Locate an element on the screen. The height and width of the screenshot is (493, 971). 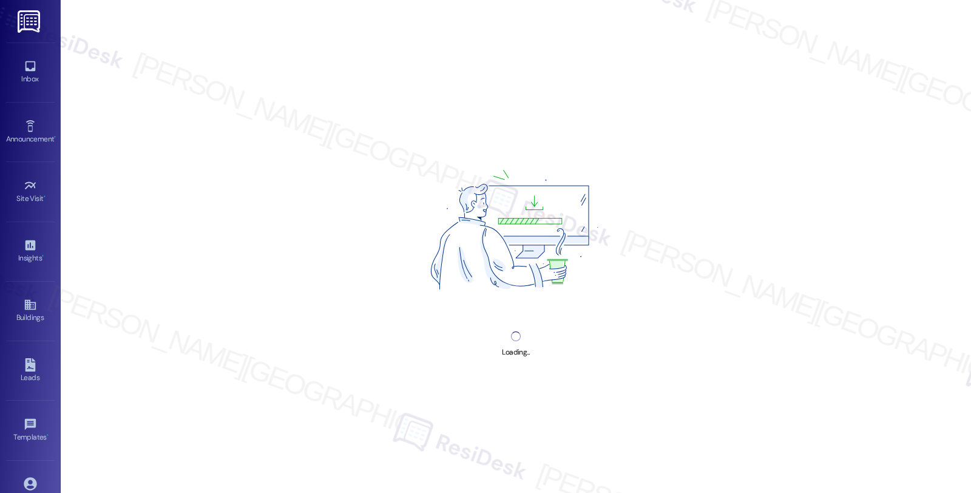
a: Site Visit • is located at coordinates (30, 192).